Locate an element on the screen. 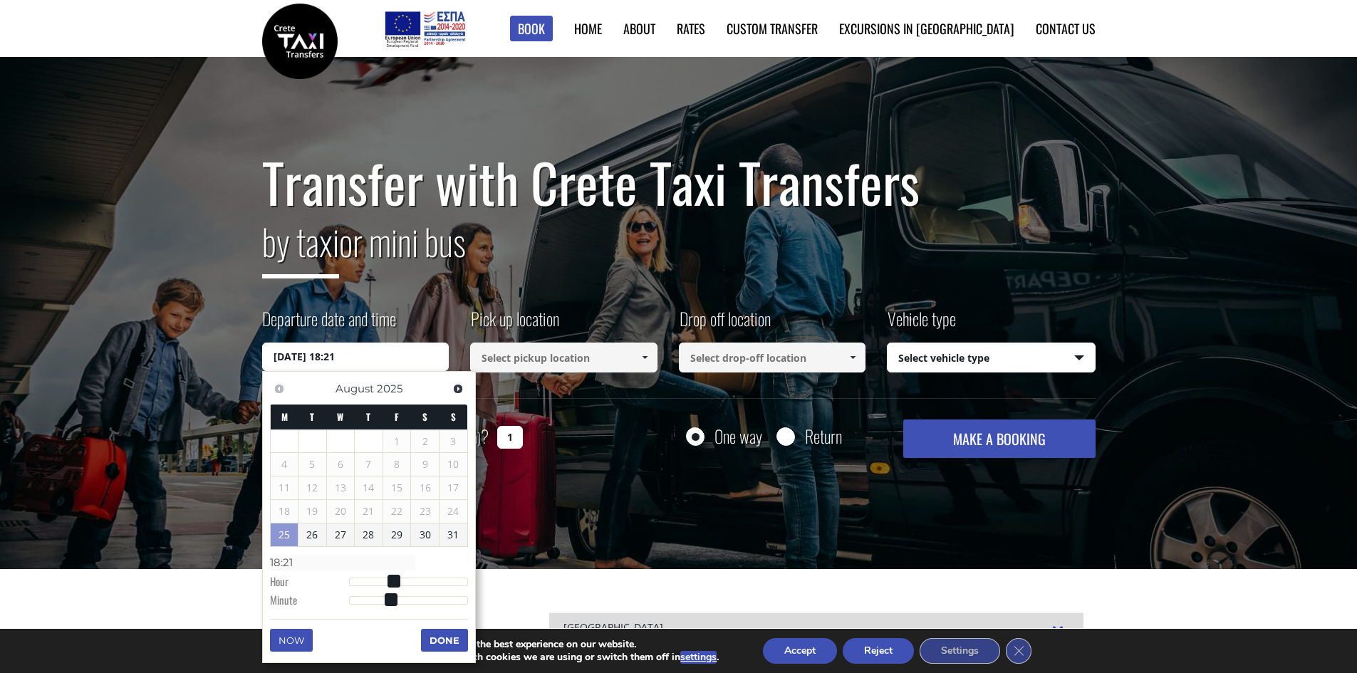 Image resolution: width=1357 pixels, height=673 pixels. span: Sunday is located at coordinates (453, 417).